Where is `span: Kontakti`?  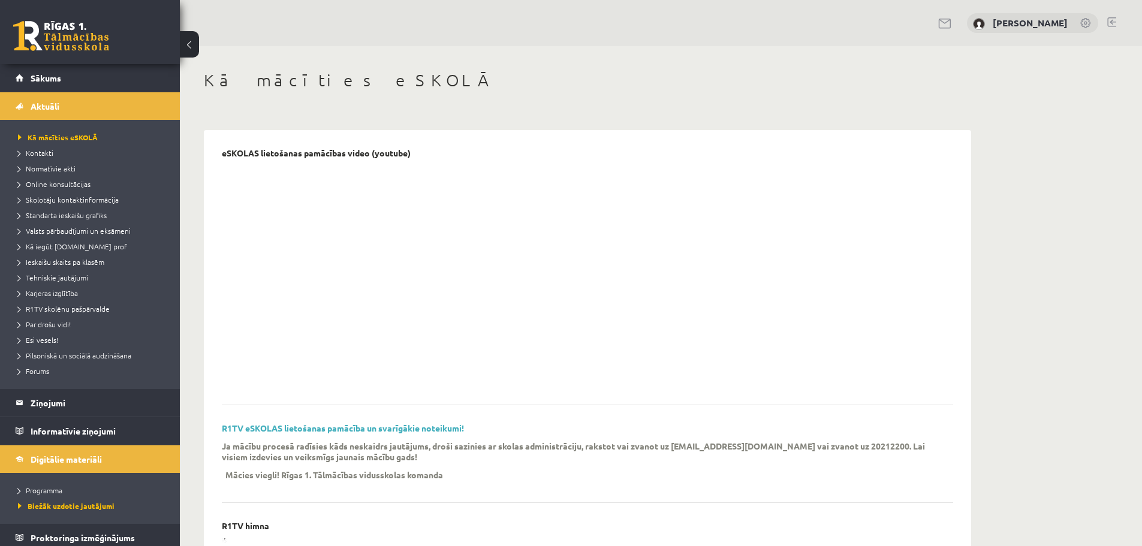 span: Kontakti is located at coordinates (35, 153).